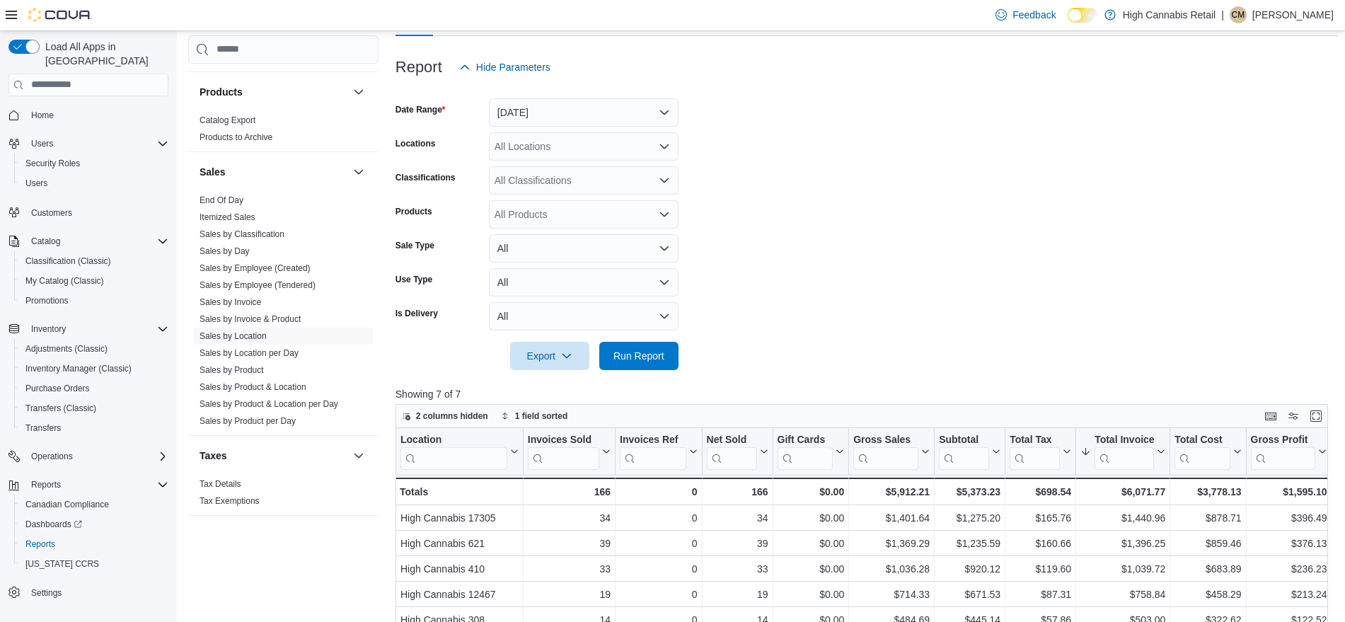 The image size is (1345, 622). What do you see at coordinates (414, 279) in the screenshot?
I see `label: Use Type` at bounding box center [414, 279].